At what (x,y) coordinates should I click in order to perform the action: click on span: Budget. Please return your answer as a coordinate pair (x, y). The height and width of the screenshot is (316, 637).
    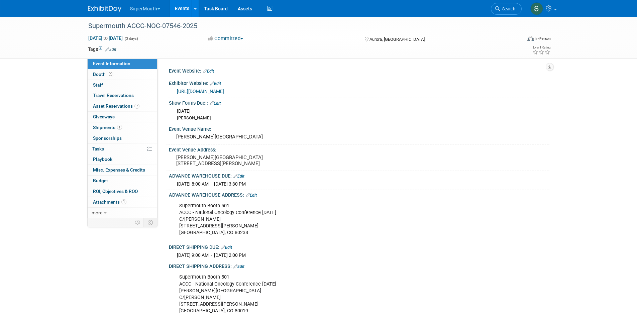
    Looking at the image, I should click on (100, 181).